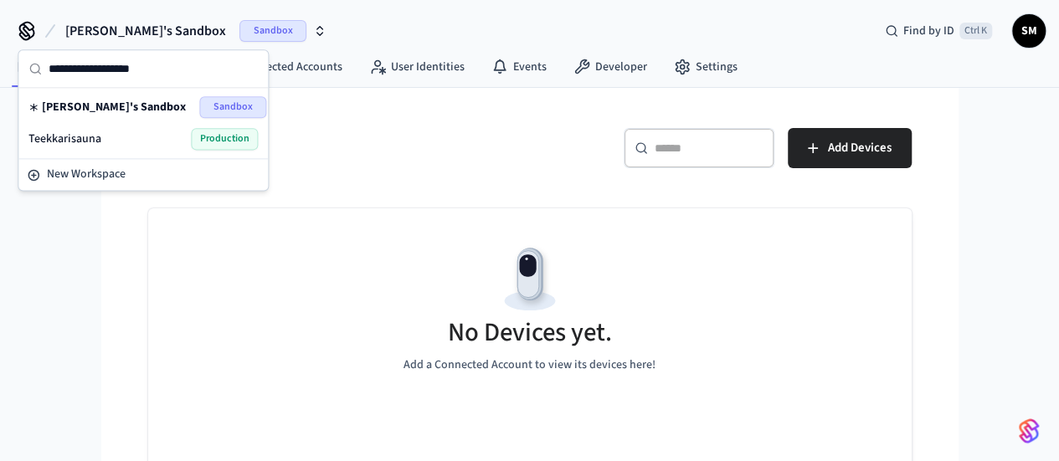 The image size is (1059, 461). I want to click on span: Ctrl K, so click(976, 31).